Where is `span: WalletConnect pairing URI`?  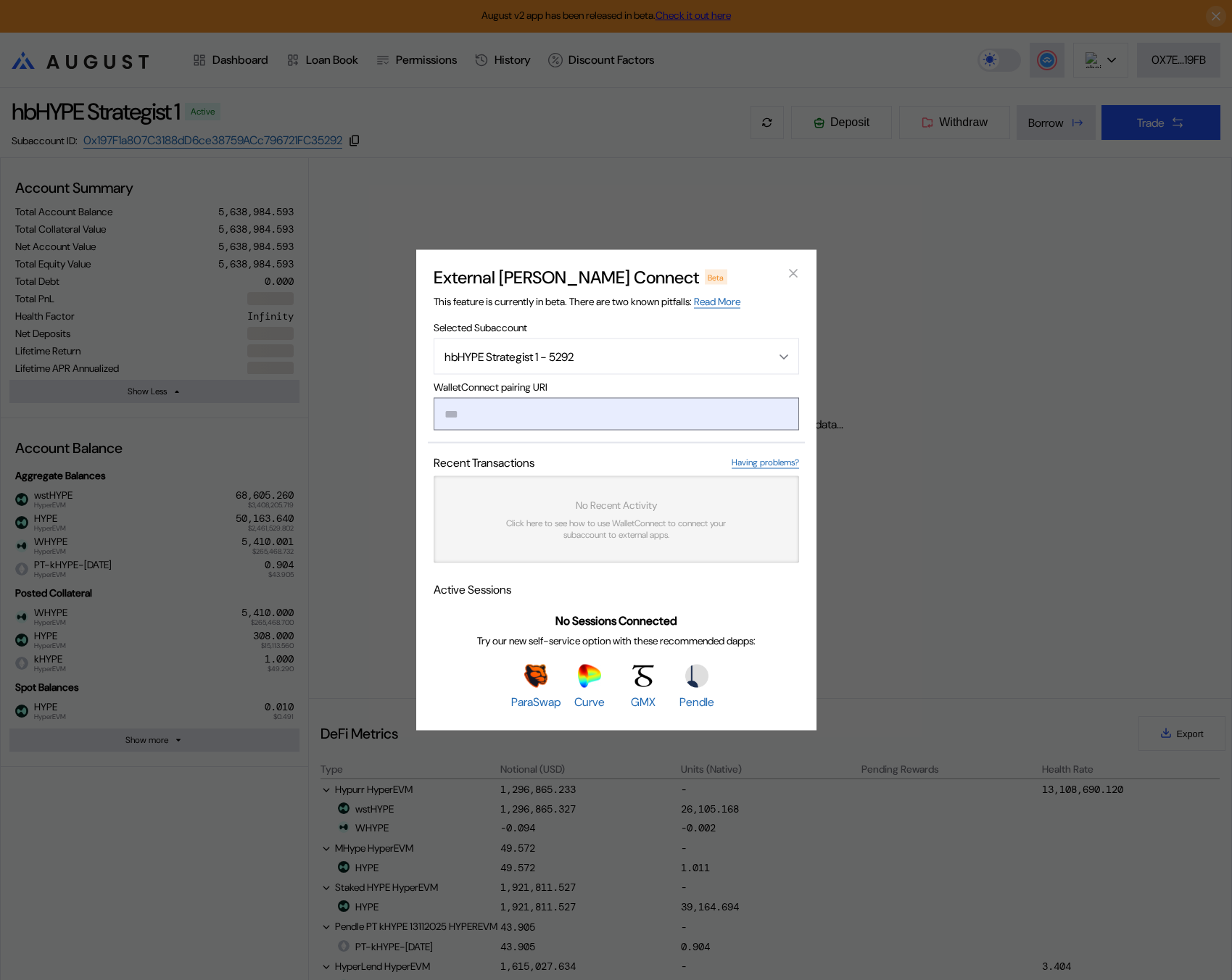
span: WalletConnect pairing URI is located at coordinates (616, 387).